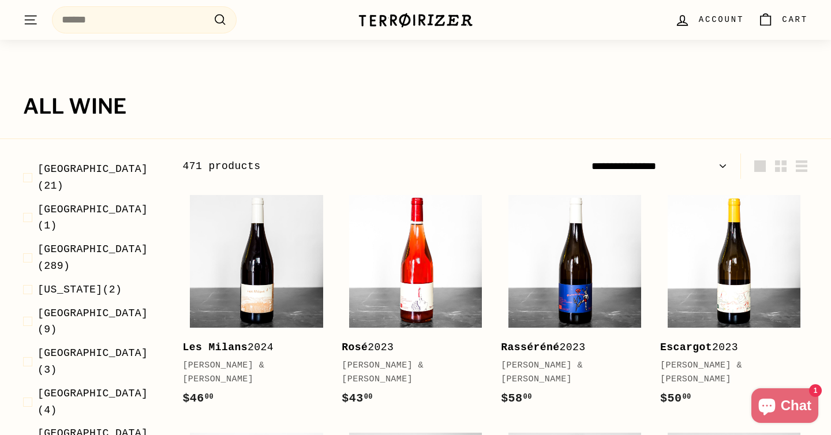 The width and height of the screenshot is (831, 435). I want to click on b: Rosé, so click(354, 347).